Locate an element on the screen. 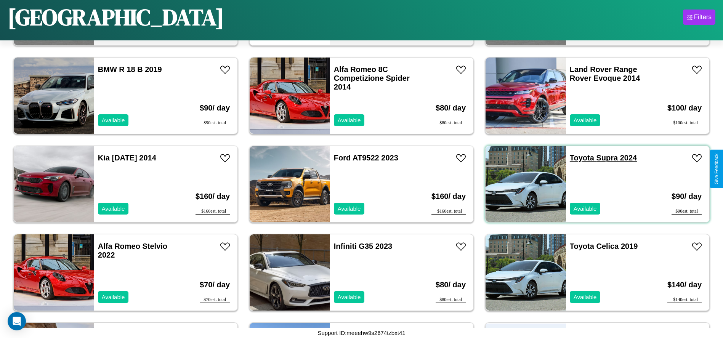 This screenshot has height=338, width=723. h3: $ 70 / day is located at coordinates (215, 285).